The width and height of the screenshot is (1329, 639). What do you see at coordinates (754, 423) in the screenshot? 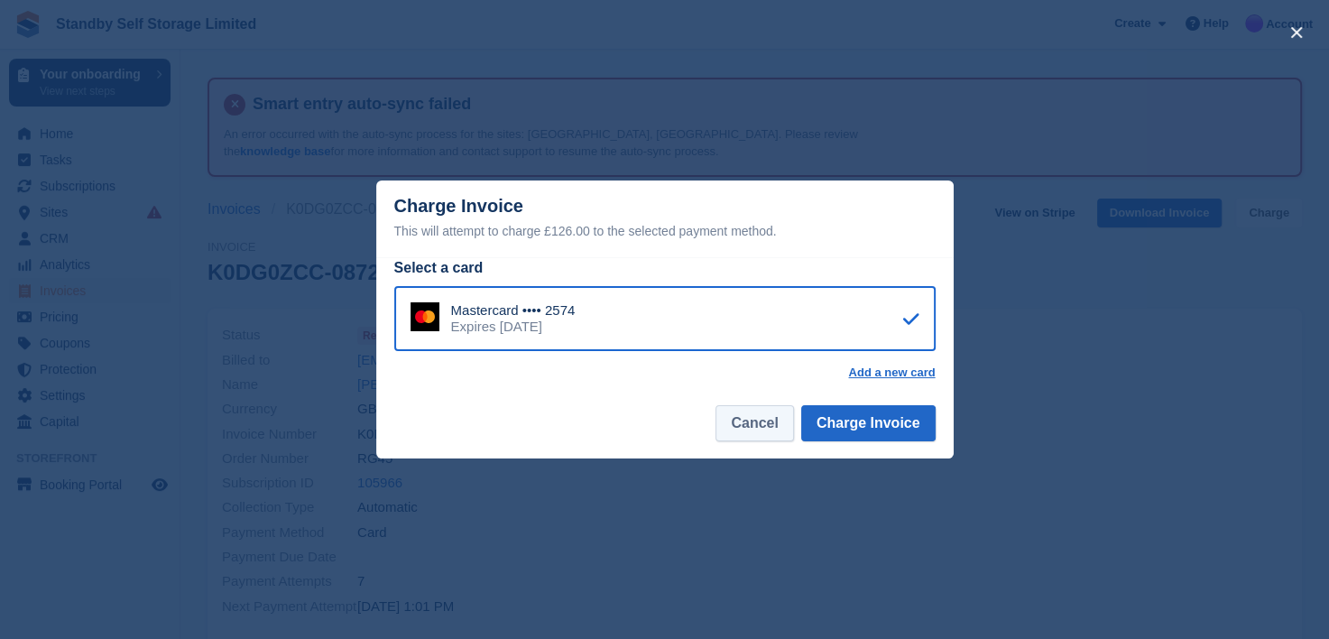
I see `button: Cancel` at bounding box center [754, 423].